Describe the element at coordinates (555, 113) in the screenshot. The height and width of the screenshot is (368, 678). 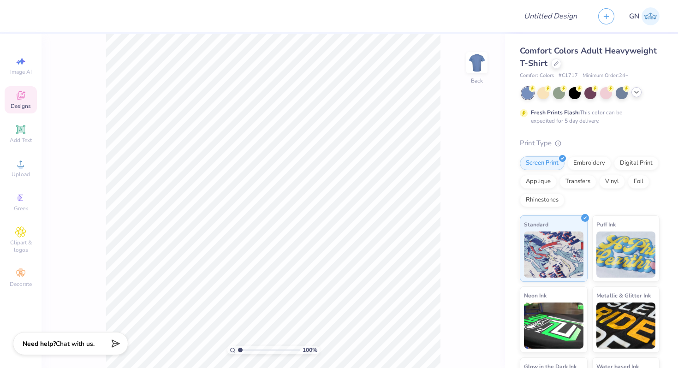
I see `strong: Fresh Prints Flash:` at that location.